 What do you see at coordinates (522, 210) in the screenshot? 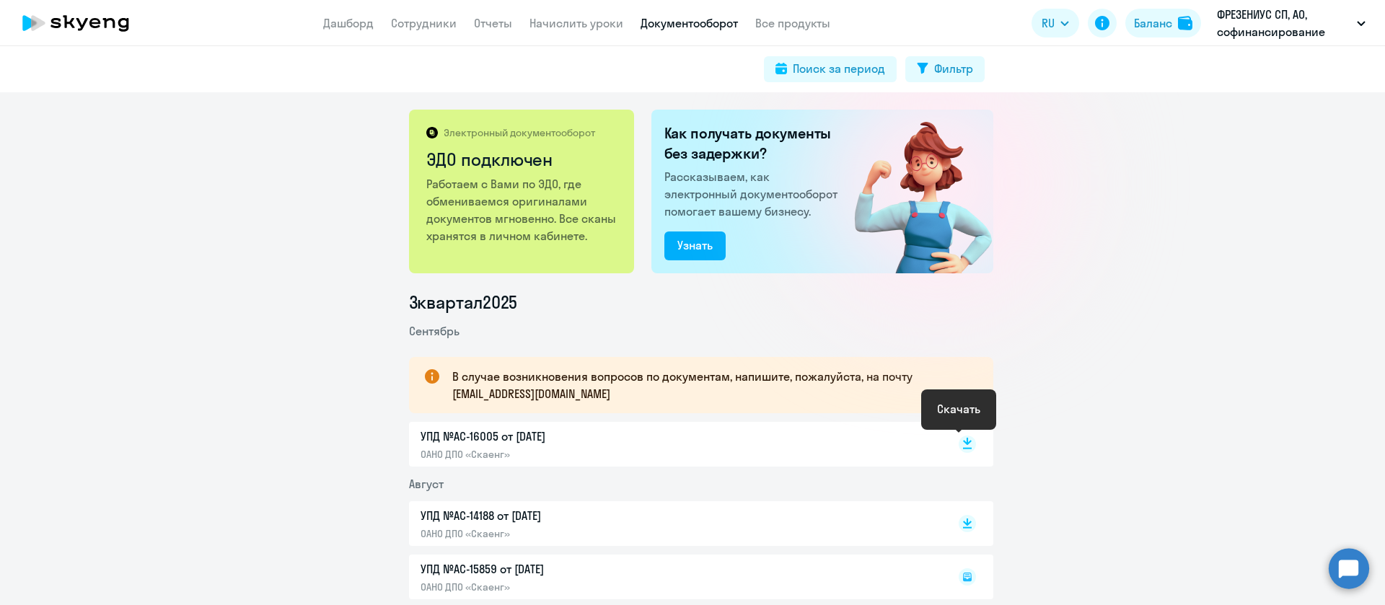
I see `p: Работаем с Вами по ЭДО, где обмениваемся оригиналами документов мгновенно. Все сканы хранятся в л...` at bounding box center [522, 210].